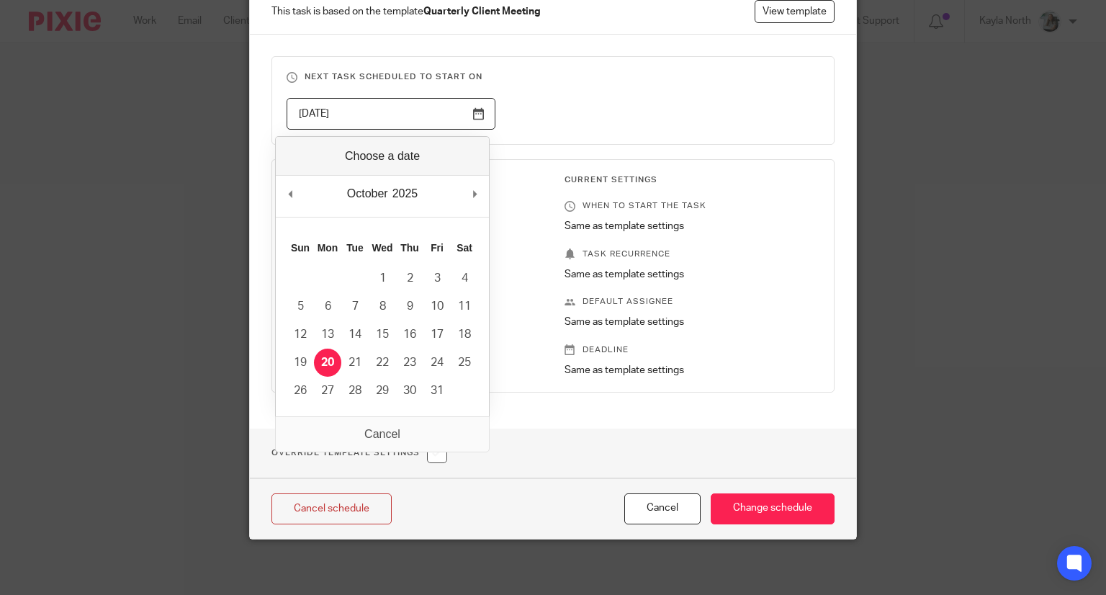 The width and height of the screenshot is (1106, 595). Describe the element at coordinates (290, 194) in the screenshot. I see `button: Previous Month` at that location.